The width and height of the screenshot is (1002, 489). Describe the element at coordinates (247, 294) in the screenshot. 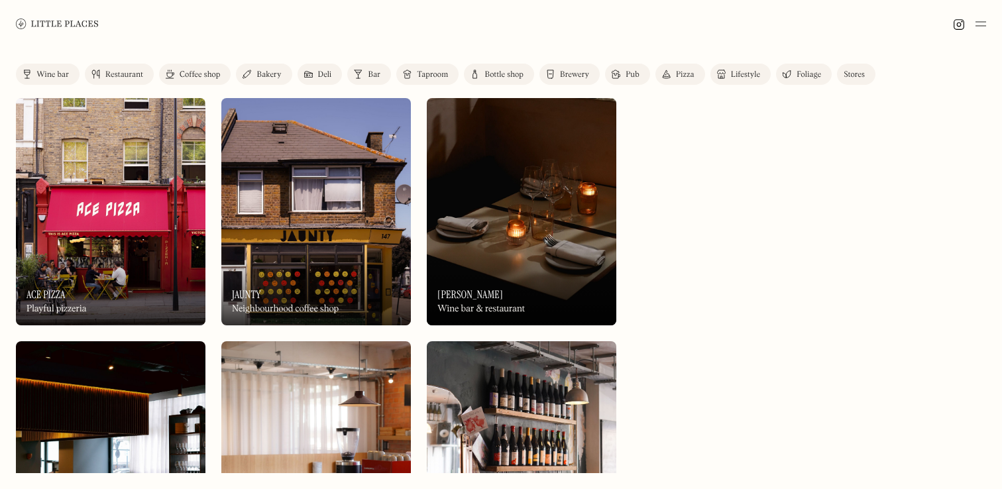

I see `h3: Jaunty` at that location.